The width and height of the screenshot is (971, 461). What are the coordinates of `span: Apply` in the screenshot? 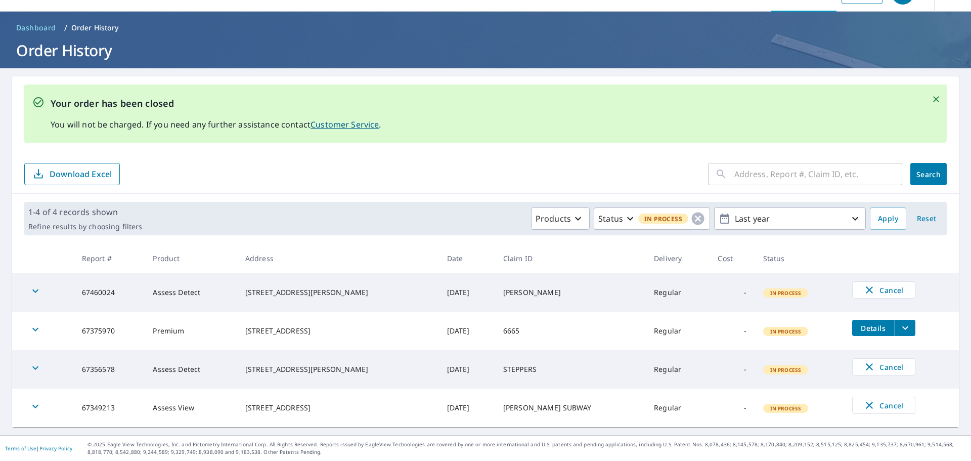 It's located at (888, 219).